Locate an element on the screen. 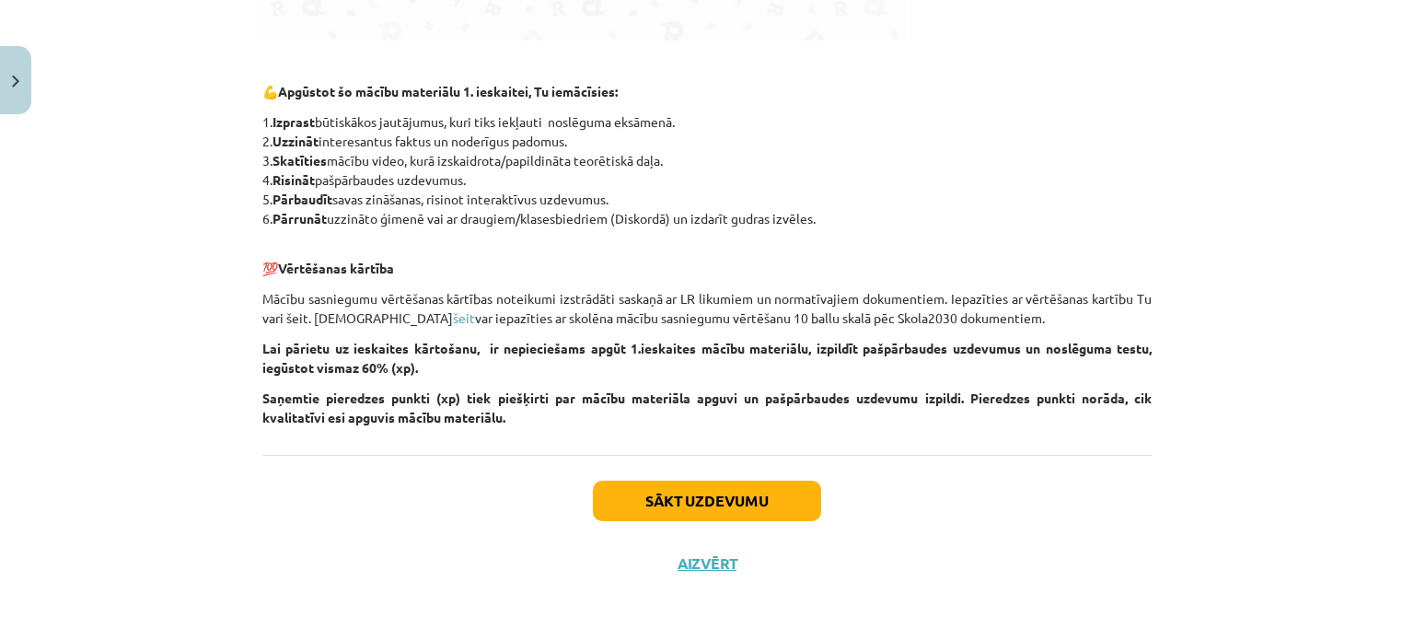  strong: Saņemtie pieredzes punkti (xp) tiek piešķirti par mācību materiāla apguvi un pašpārbaudes uzdevum... is located at coordinates (707, 407).